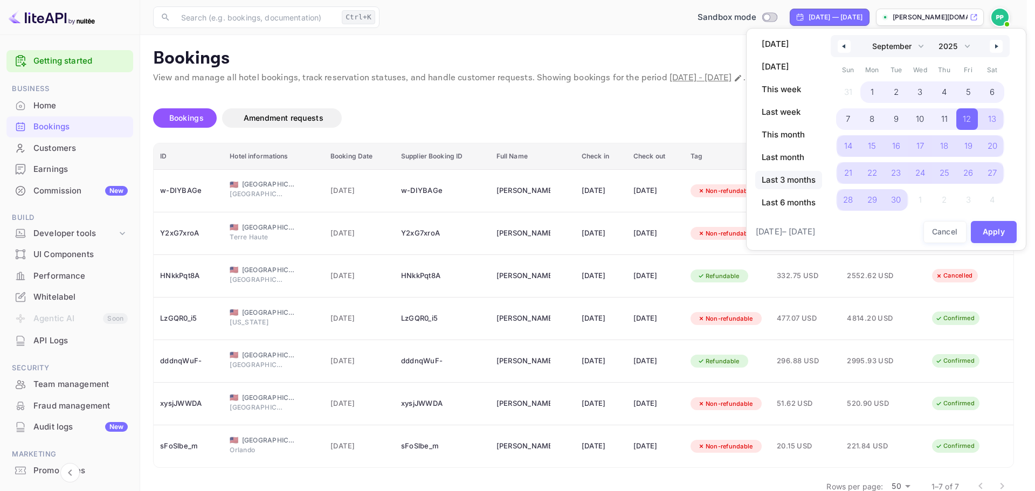 The image size is (1035, 491). Describe the element at coordinates (788, 112) in the screenshot. I see `span: Last week` at that location.